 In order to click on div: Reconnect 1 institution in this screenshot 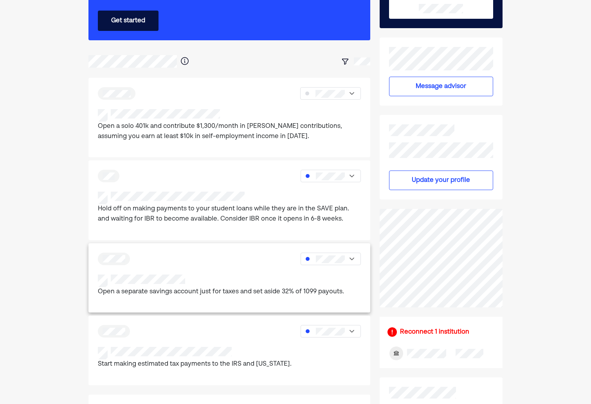, I will do `click(434, 332)`.